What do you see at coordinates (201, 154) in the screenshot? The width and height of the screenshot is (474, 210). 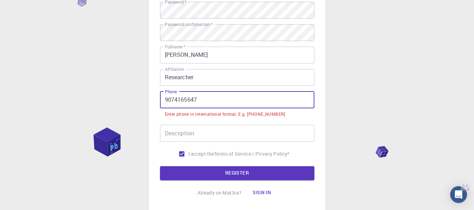 I see `span: I accept the` at bounding box center [201, 154].